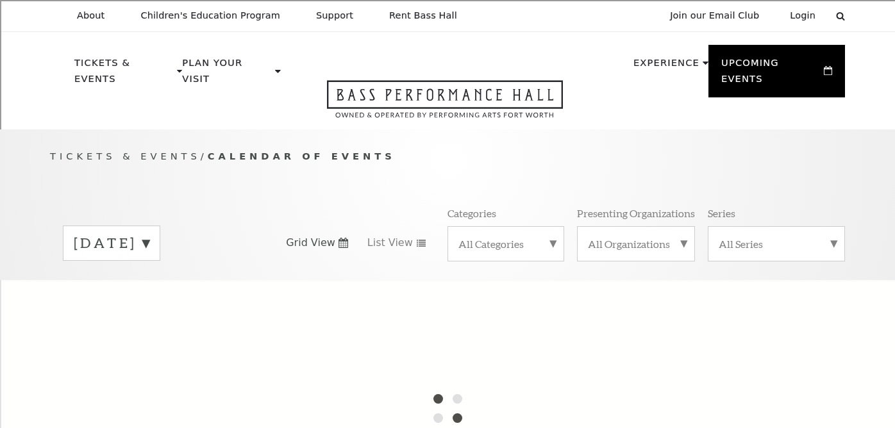  Describe the element at coordinates (506, 244) in the screenshot. I see `label: All Categories` at that location.